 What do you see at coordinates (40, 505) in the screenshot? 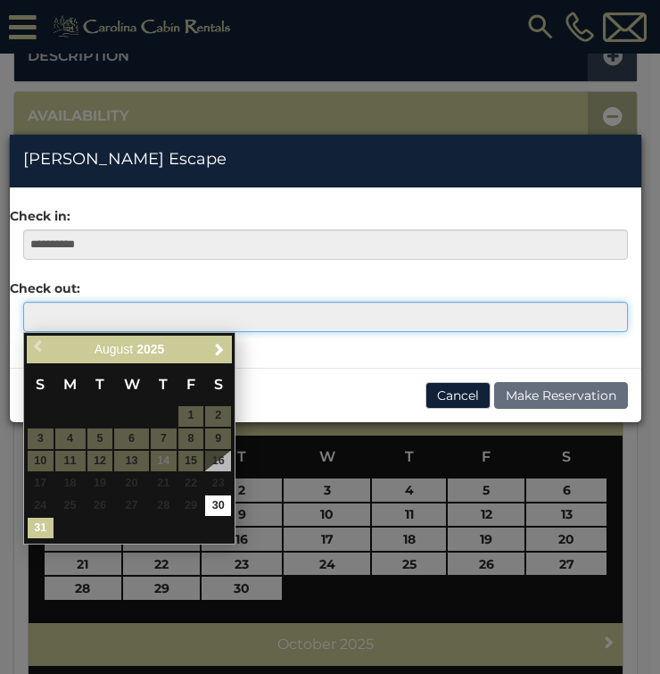
I see `span: 24` at bounding box center [40, 505].